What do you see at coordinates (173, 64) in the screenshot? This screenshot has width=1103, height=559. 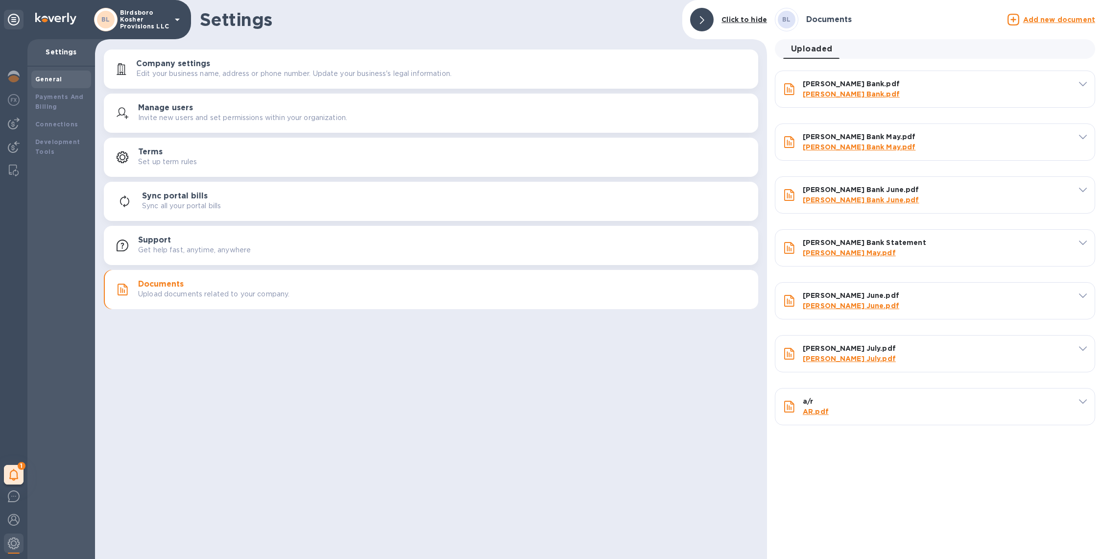 I see `h3: Company settings` at bounding box center [173, 64].